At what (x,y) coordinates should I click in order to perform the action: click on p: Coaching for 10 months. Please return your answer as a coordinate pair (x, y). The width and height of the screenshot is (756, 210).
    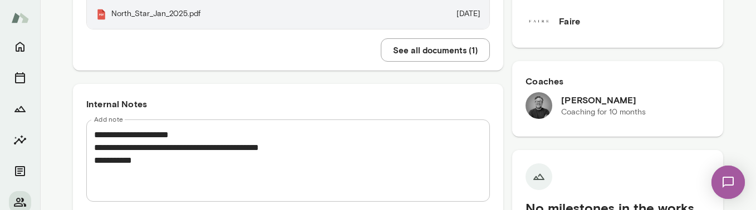
    Looking at the image, I should click on (604, 112).